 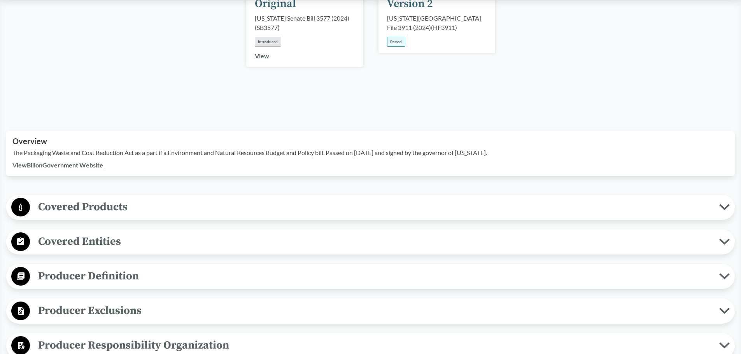 What do you see at coordinates (396, 42) in the screenshot?
I see `div: Passed` at bounding box center [396, 42].